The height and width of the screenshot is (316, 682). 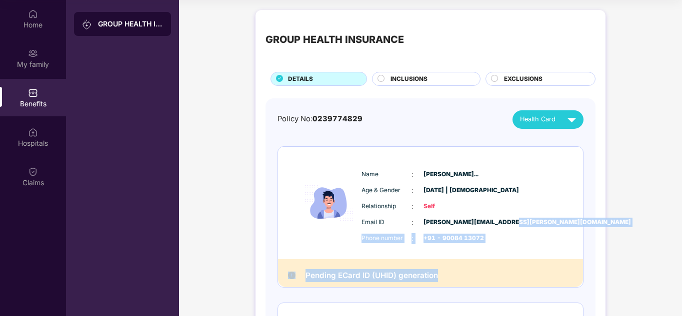 What do you see at coordinates (409, 79) in the screenshot?
I see `span: INCLUSIONS` at bounding box center [409, 79].